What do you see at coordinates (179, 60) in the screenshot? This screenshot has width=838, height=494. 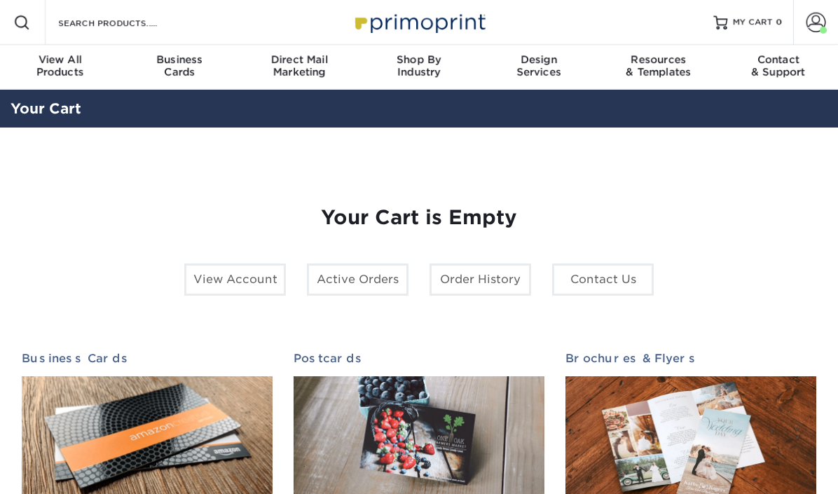 I see `span: Business` at bounding box center [179, 60].